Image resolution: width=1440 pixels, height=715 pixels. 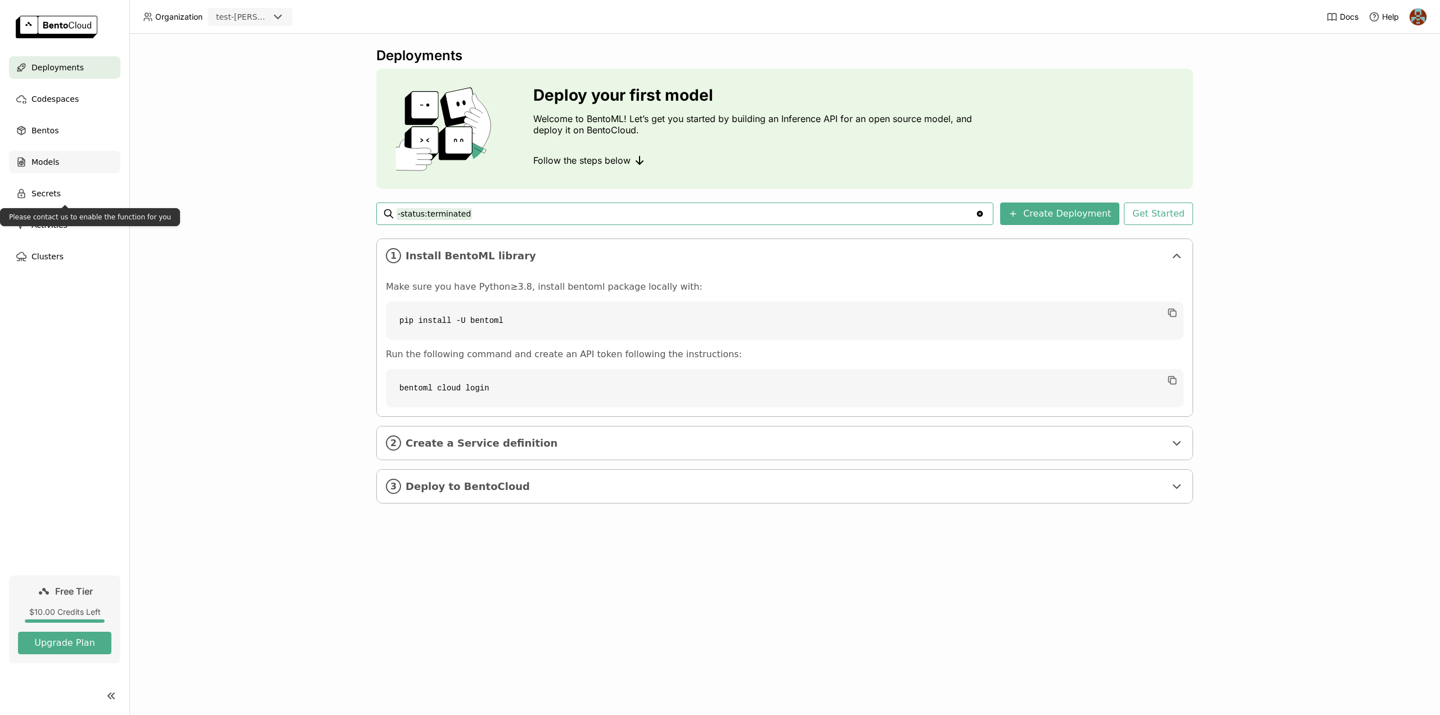 What do you see at coordinates (784, 287) in the screenshot?
I see `p: Make sure you have Python≥3.8, install bentoml package locally with:` at bounding box center [784, 287].